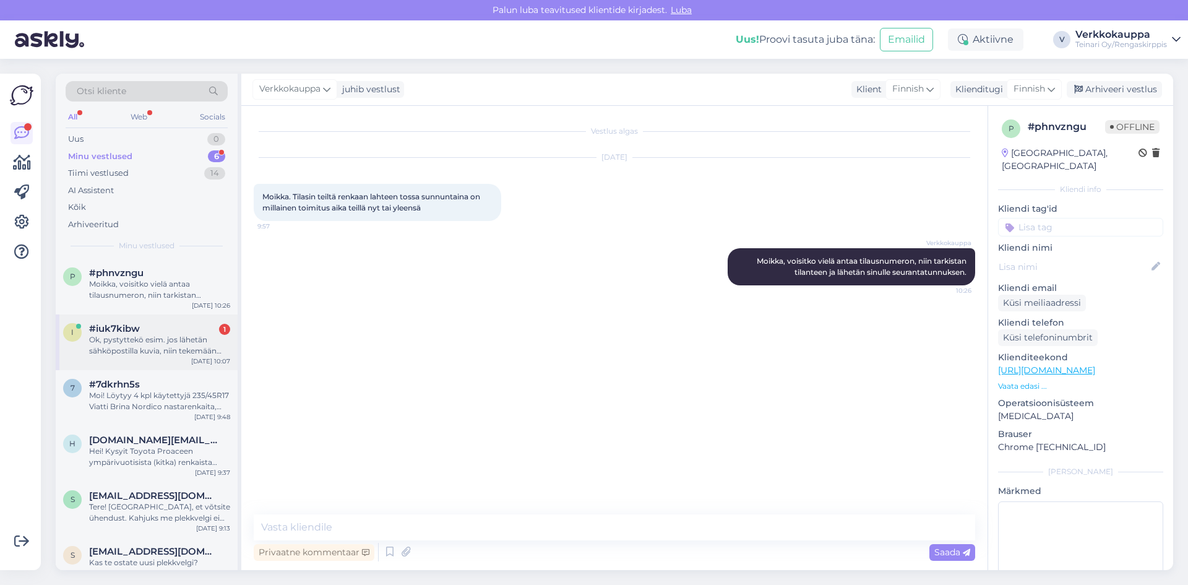  What do you see at coordinates (1081, 403) in the screenshot?
I see `p: Operatsioonisüsteem` at bounding box center [1081, 403].